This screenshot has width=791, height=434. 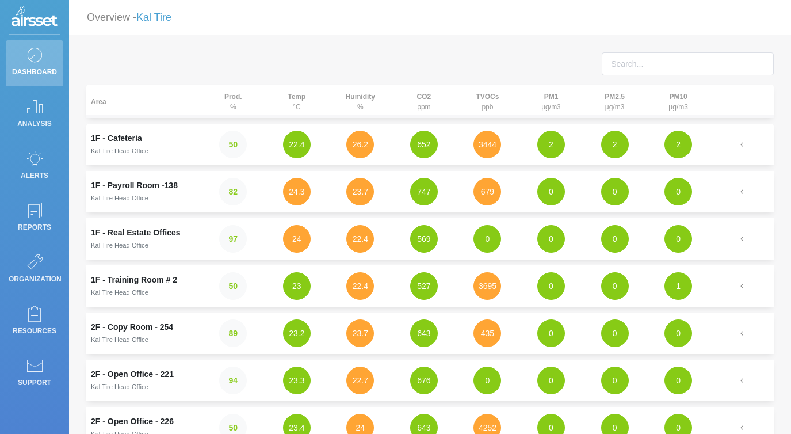 What do you see at coordinates (35, 63) in the screenshot?
I see `a: Dashboard` at bounding box center [35, 63].